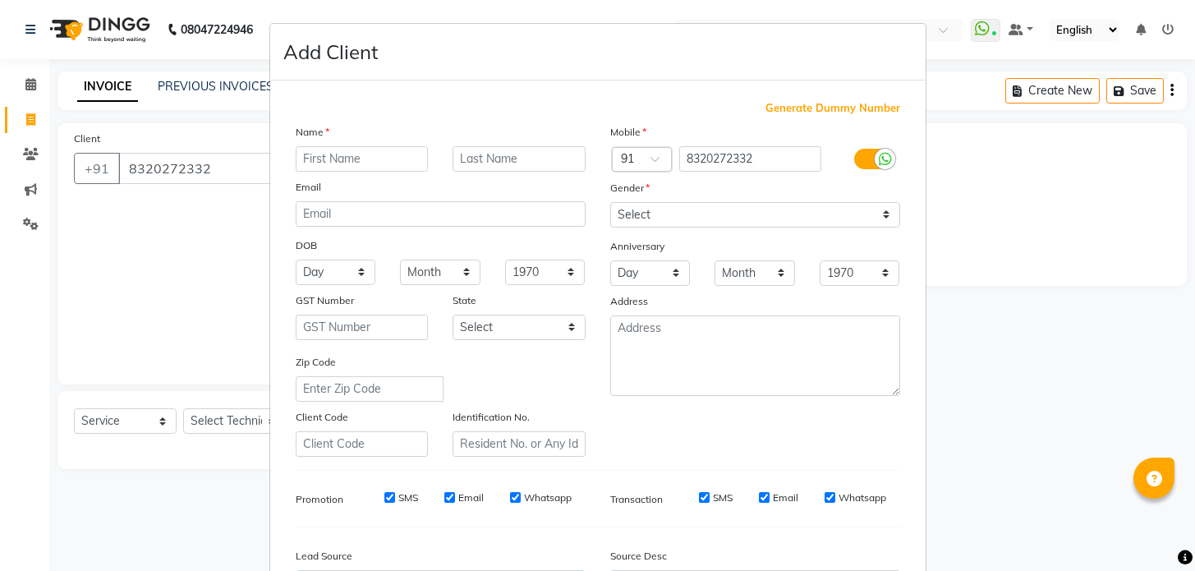 Image resolution: width=1195 pixels, height=571 pixels. What do you see at coordinates (315, 362) in the screenshot?
I see `label: Zip Code` at bounding box center [315, 362].